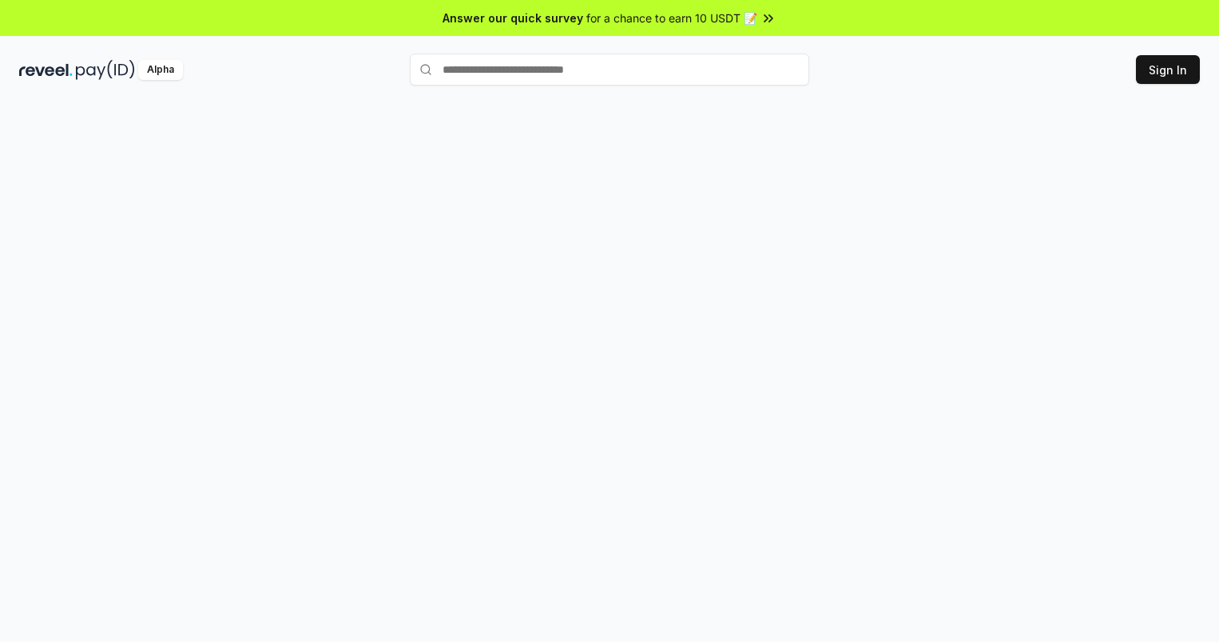 The height and width of the screenshot is (642, 1219). Describe the element at coordinates (46, 70) in the screenshot. I see `img: reveel_dark` at that location.